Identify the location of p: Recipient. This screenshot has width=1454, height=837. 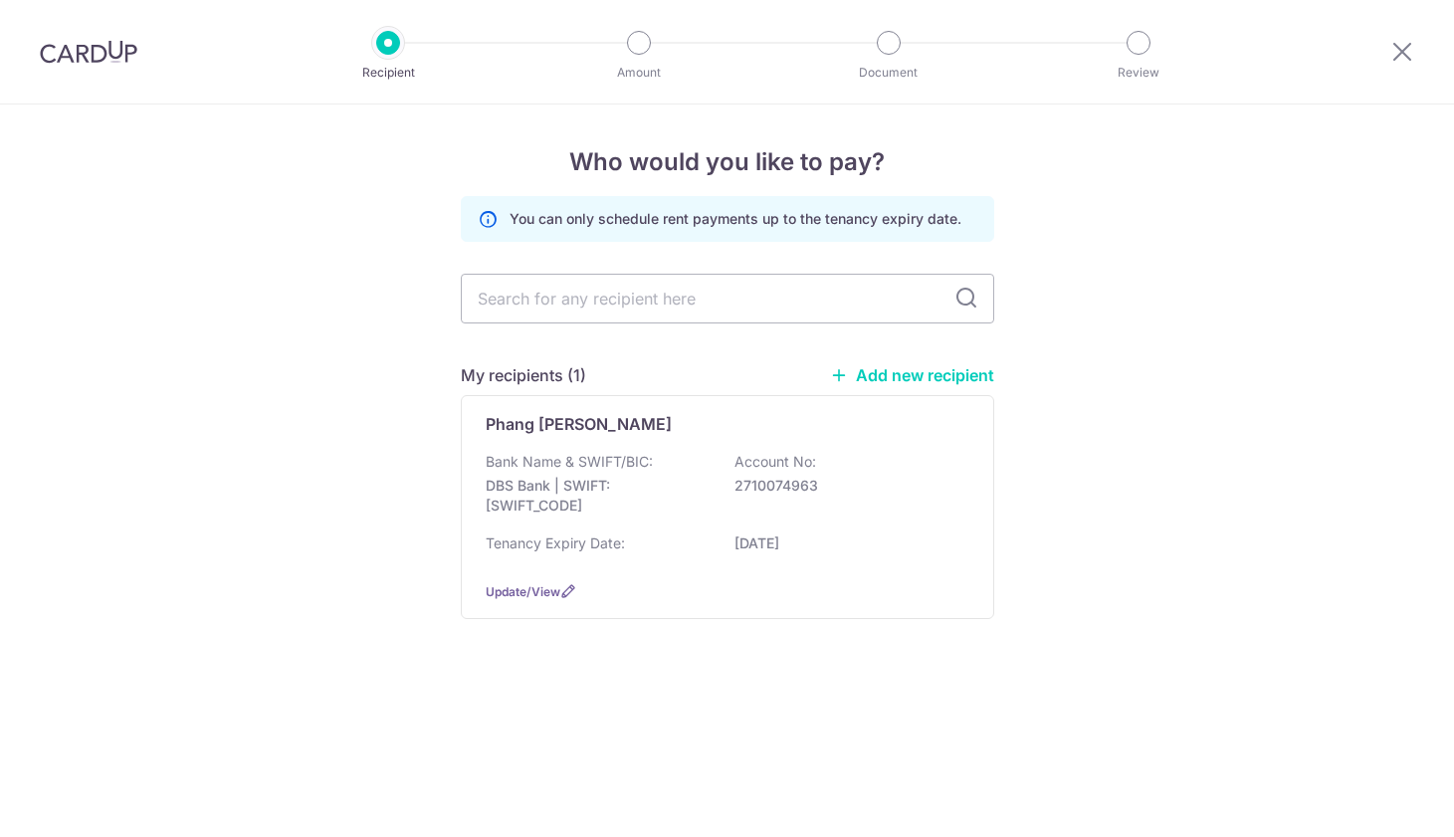
(388, 73).